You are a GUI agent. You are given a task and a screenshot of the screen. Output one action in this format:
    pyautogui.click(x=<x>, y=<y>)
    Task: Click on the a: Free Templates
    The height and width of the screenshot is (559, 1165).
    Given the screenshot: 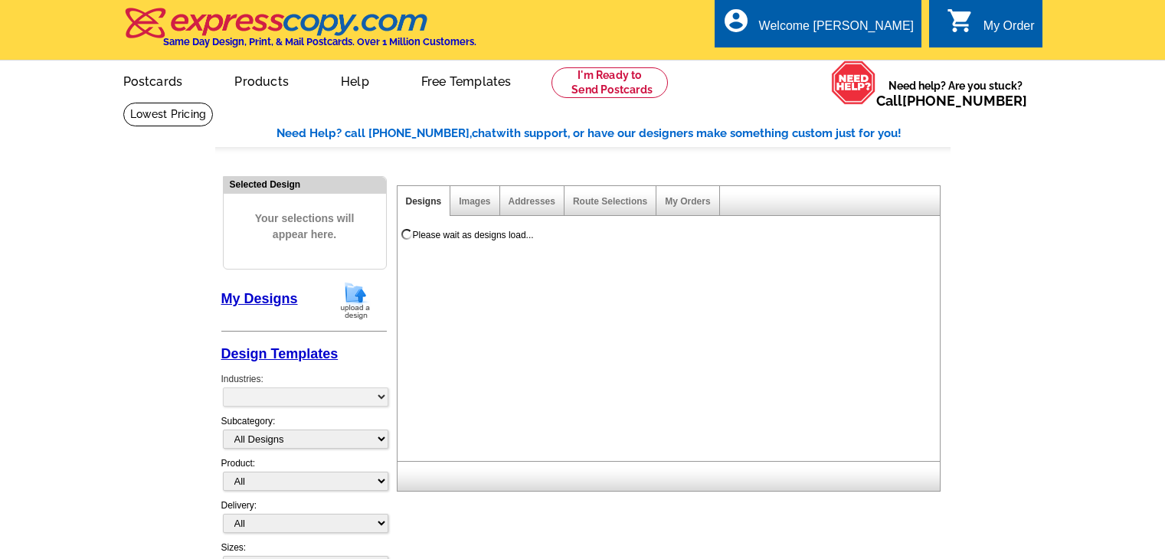 What is the action you would take?
    pyautogui.click(x=467, y=80)
    